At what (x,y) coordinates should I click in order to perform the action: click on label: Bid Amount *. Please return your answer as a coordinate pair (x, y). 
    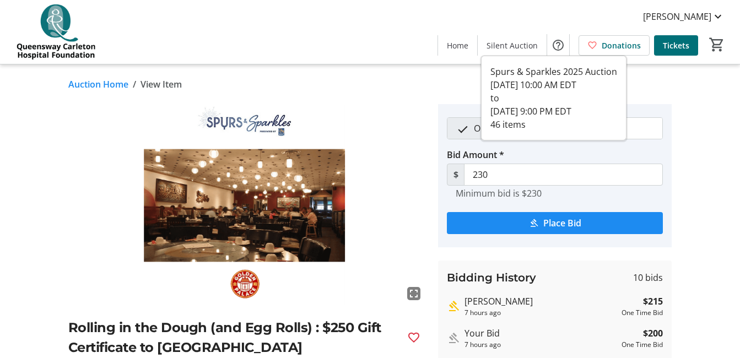
    Looking at the image, I should click on (475, 155).